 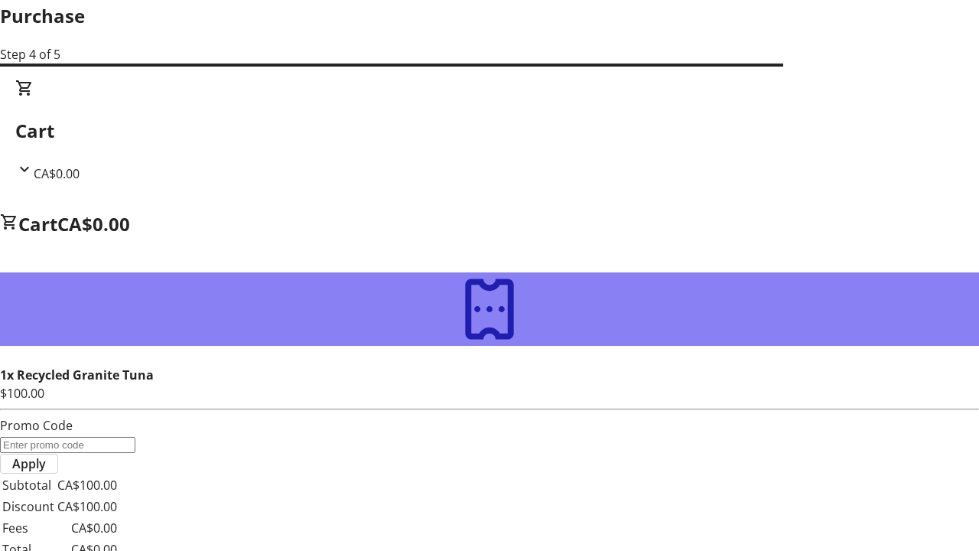 I want to click on span: Apply, so click(x=29, y=463).